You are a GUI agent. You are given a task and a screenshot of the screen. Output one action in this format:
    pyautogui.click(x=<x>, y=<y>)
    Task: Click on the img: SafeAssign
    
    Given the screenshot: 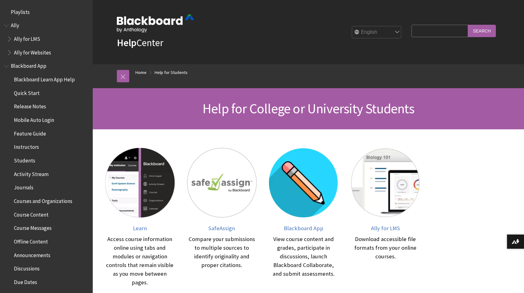 What is the action you would take?
    pyautogui.click(x=222, y=182)
    